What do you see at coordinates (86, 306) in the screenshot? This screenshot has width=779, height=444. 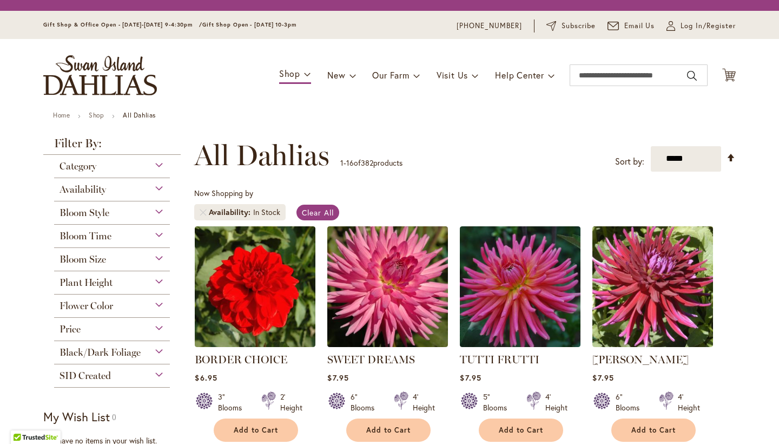 I see `span: Flower Color` at bounding box center [86, 306].